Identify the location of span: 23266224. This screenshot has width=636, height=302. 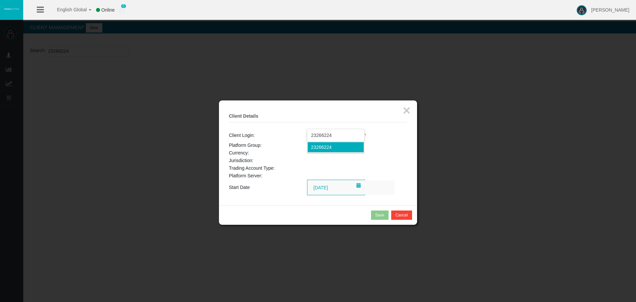
(321, 147).